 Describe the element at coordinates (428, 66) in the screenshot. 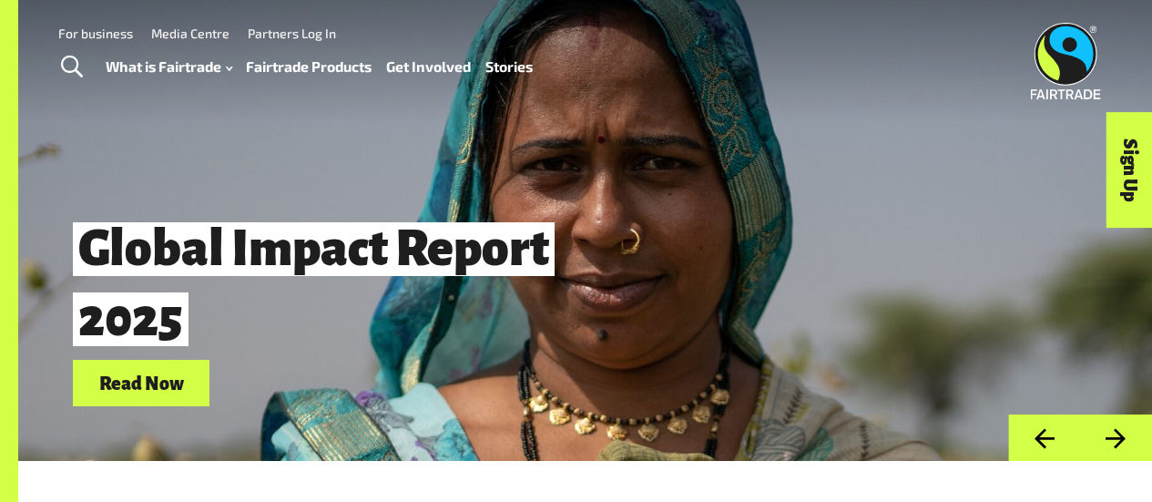

I see `a: Get Involved` at that location.